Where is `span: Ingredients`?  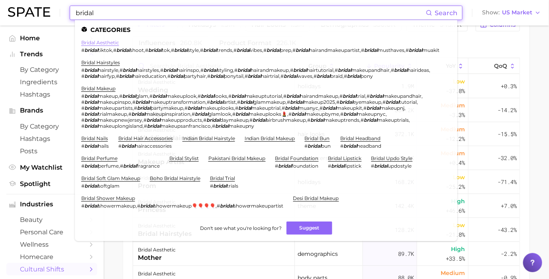
span: Ingredients is located at coordinates (52, 82).